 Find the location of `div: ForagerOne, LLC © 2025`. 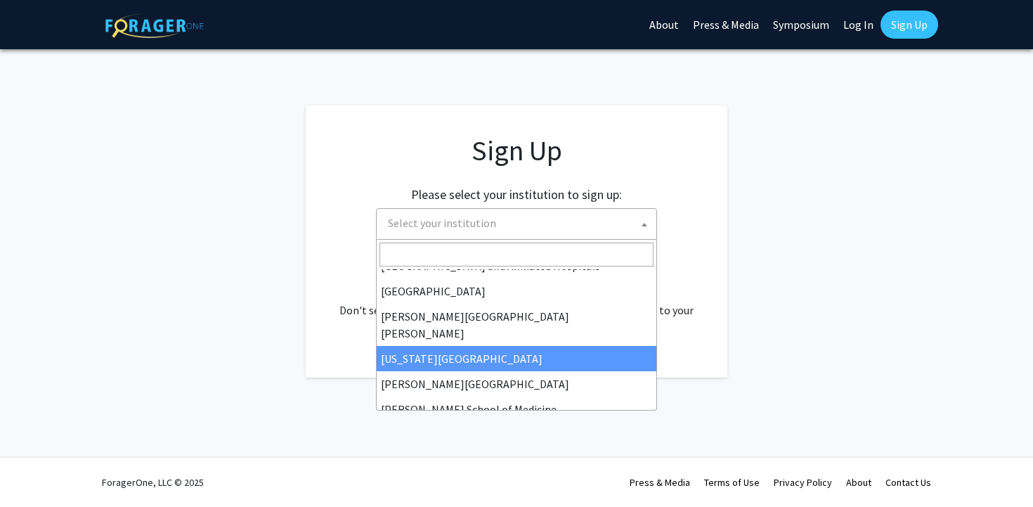

div: ForagerOne, LLC © 2025 is located at coordinates (153, 482).